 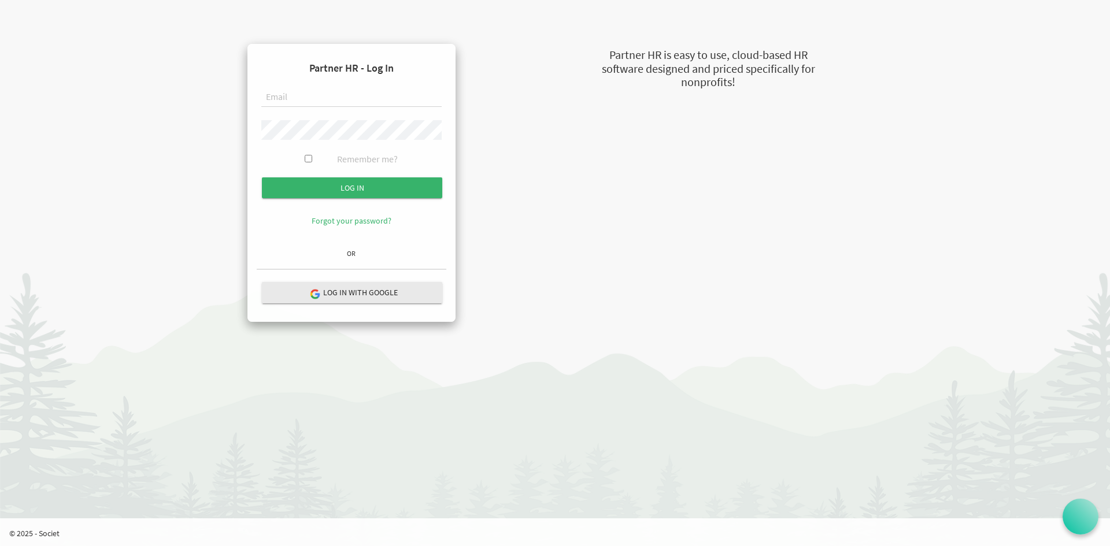 What do you see at coordinates (560, 534) in the screenshot?
I see `p: © 2025 - Societ` at bounding box center [560, 534].